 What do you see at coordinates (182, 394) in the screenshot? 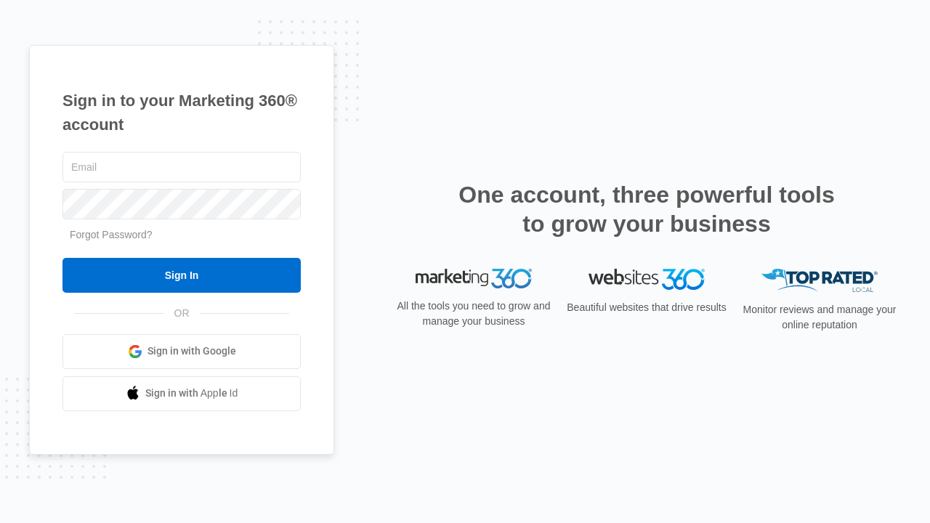
I see `a: Sign in with Apple Id` at bounding box center [182, 394].